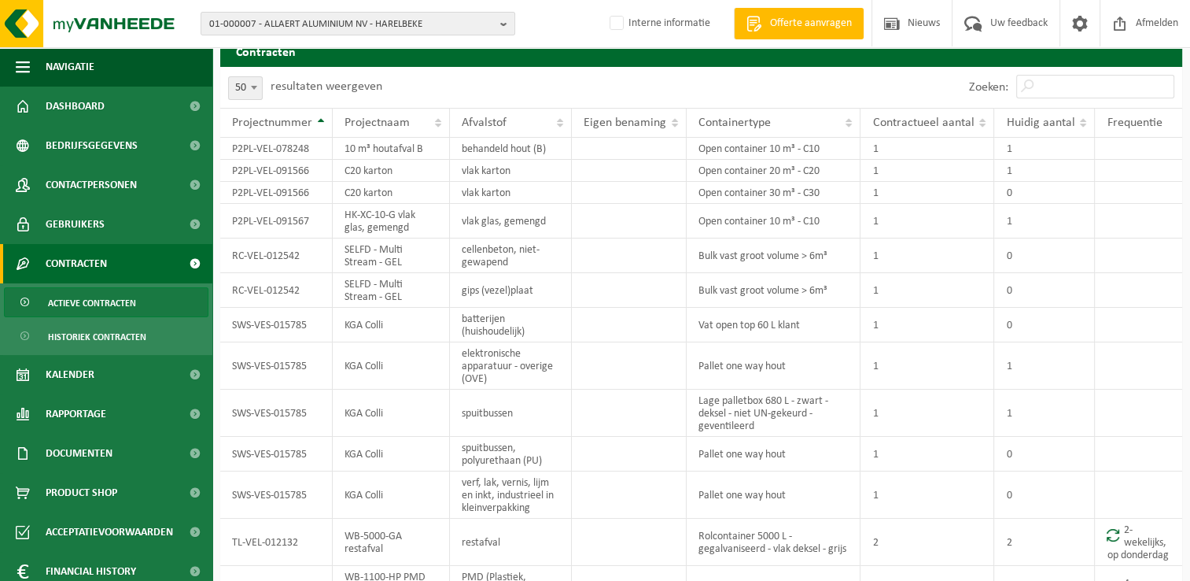 Image resolution: width=1190 pixels, height=581 pixels. What do you see at coordinates (511, 256) in the screenshot?
I see `td: cellenbeton, niet-gewapend` at bounding box center [511, 256].